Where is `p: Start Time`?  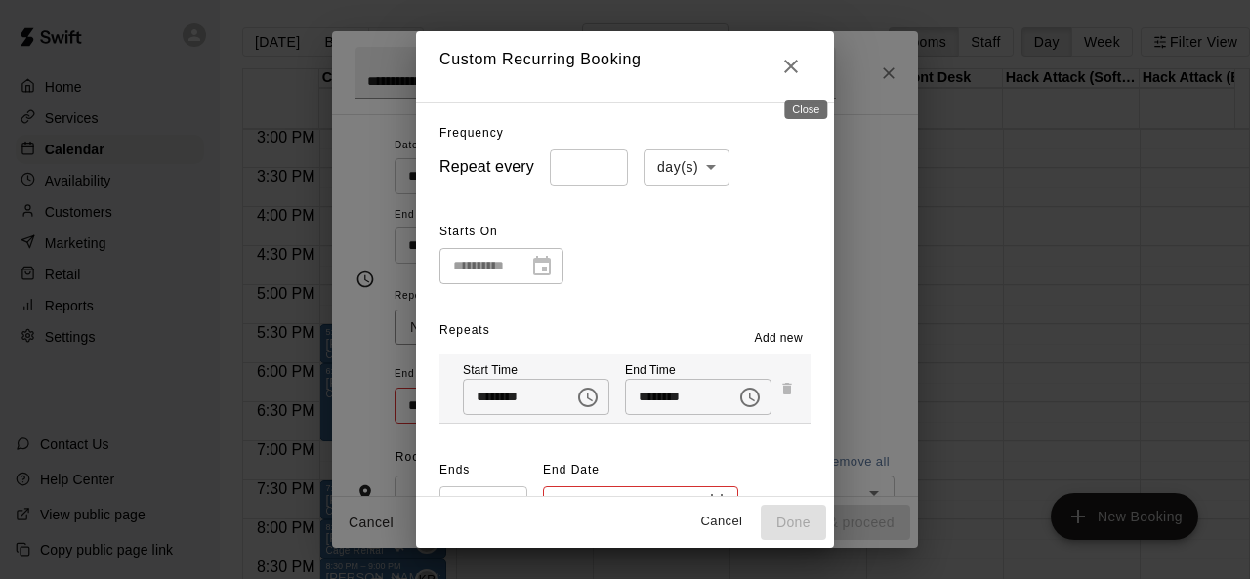 p: Start Time is located at coordinates (536, 370).